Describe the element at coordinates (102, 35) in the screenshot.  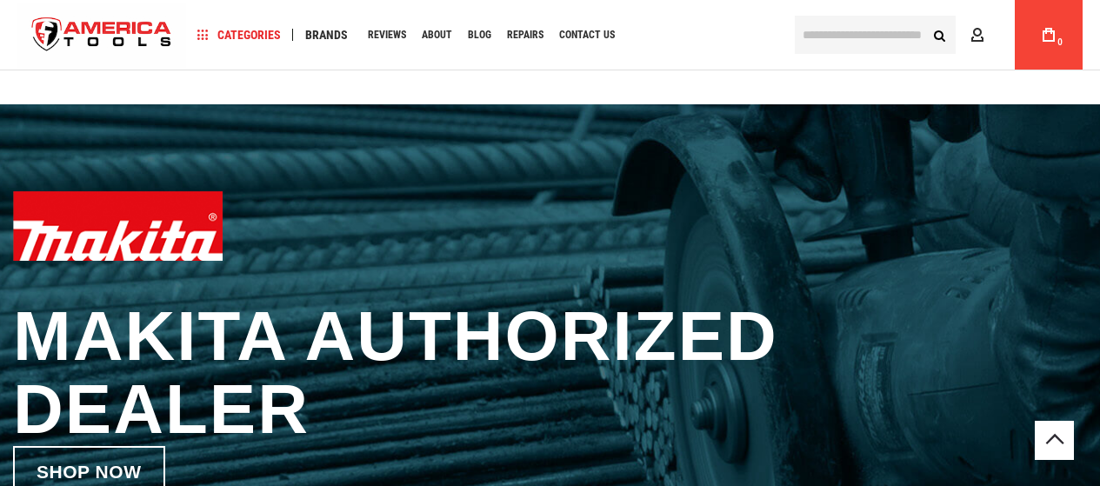
I see `a: store logo` at that location.